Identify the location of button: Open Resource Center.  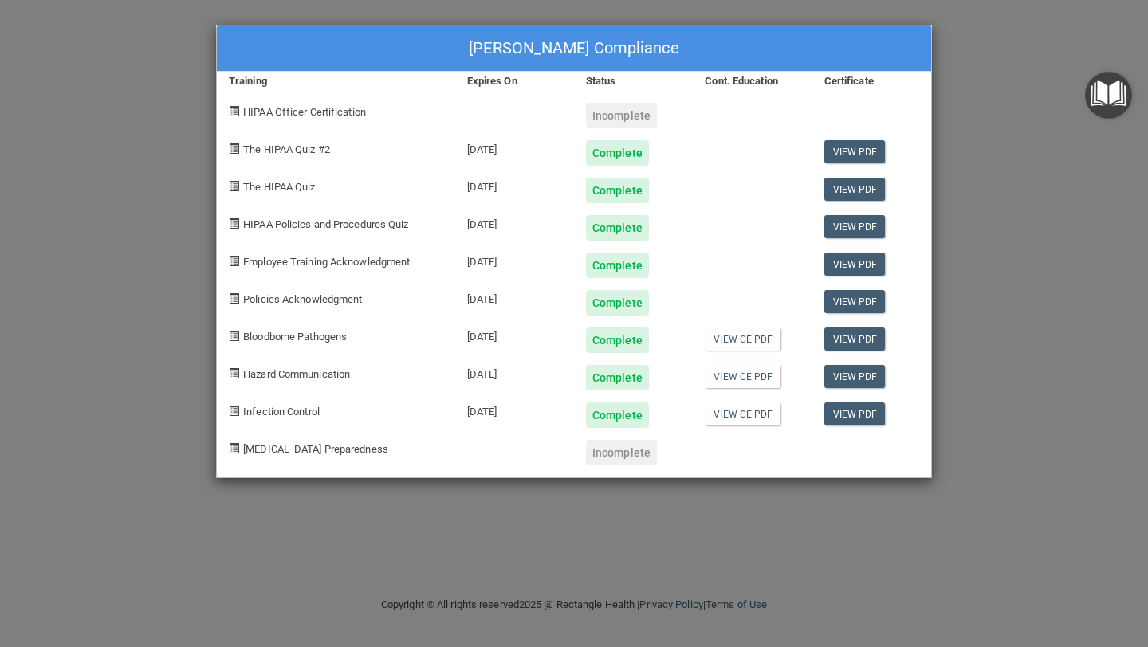
(1108, 95).